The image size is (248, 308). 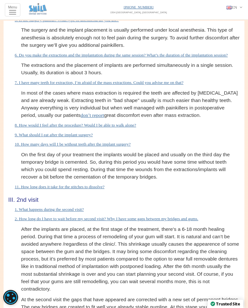 I want to click on a: 1. What happens during the second visit?, so click(x=49, y=209).